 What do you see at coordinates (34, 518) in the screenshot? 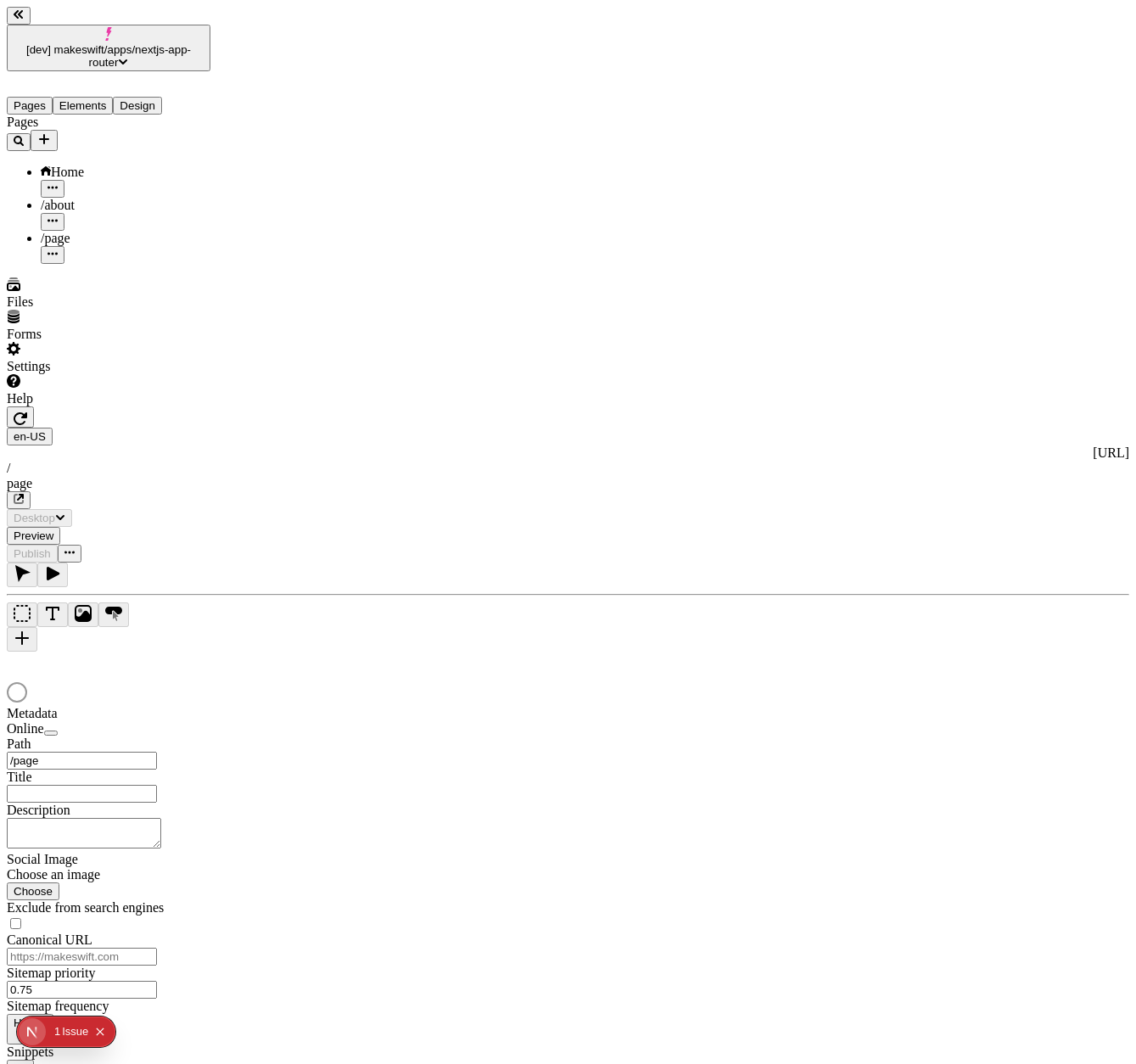
I see `span: Desktop` at bounding box center [34, 518].